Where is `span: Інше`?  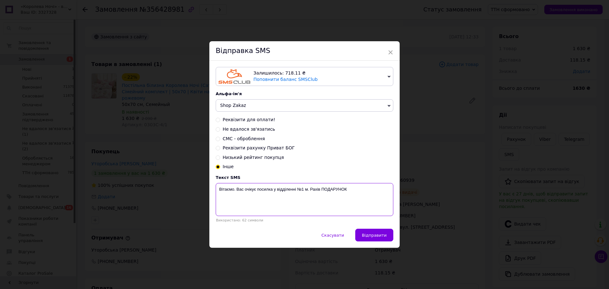 span: Інше is located at coordinates (228, 167).